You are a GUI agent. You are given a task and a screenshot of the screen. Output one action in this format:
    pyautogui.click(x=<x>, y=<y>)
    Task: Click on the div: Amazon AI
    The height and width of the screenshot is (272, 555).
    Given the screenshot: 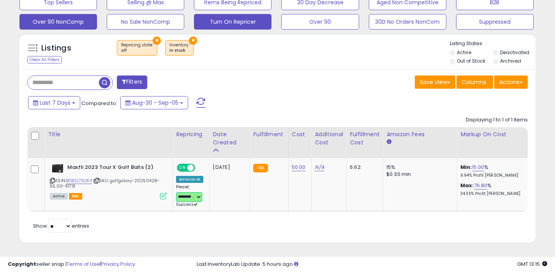 What is the action you would take?
    pyautogui.click(x=190, y=180)
    